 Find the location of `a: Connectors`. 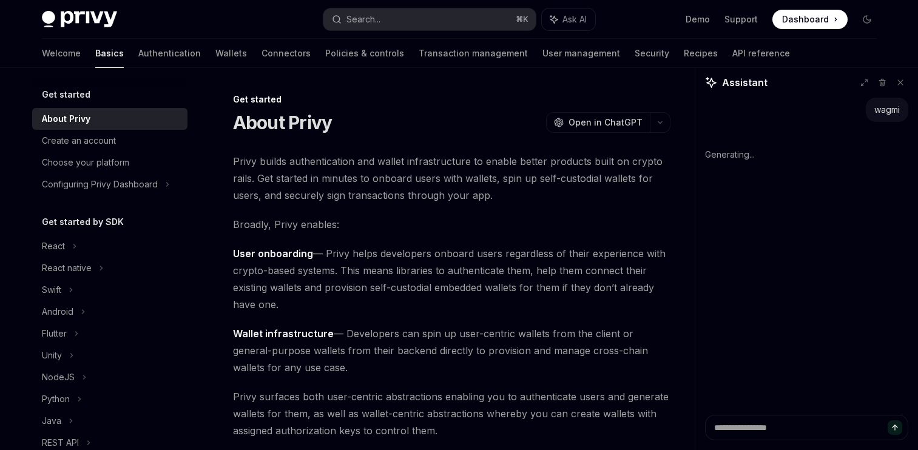

a: Connectors is located at coordinates (286, 53).